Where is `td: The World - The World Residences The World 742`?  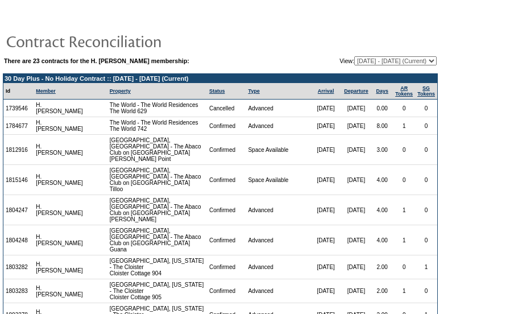
td: The World - The World Residences The World 742 is located at coordinates (157, 126).